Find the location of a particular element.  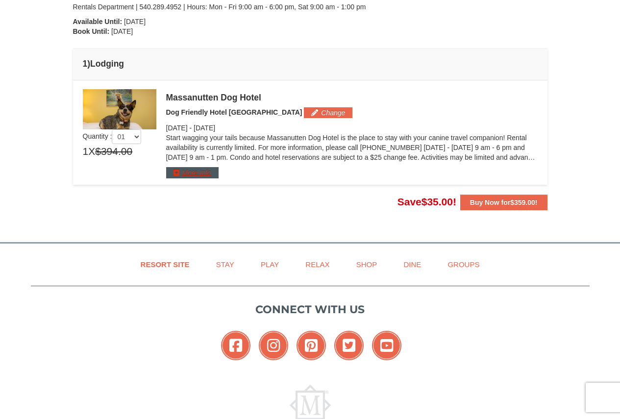

p: Start wagging your tails because Massanutten Dog Hotel is the place to stay with your canine trav... is located at coordinates (352, 147).